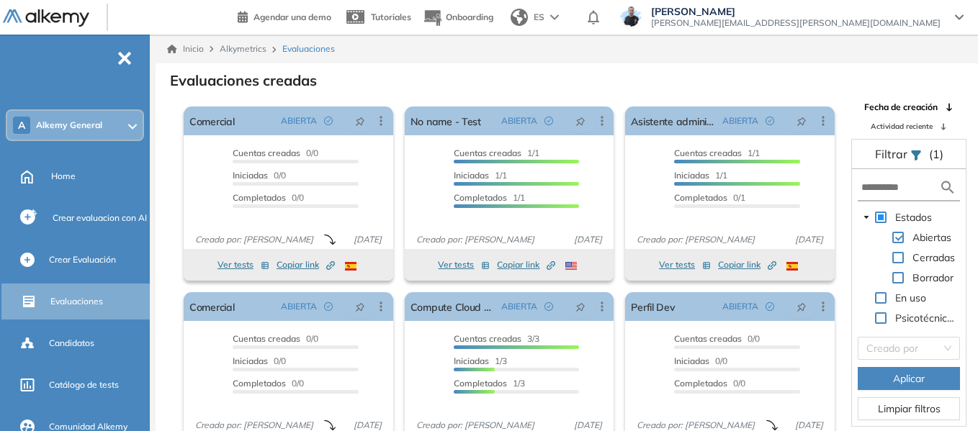  I want to click on img: search icon, so click(947, 187).